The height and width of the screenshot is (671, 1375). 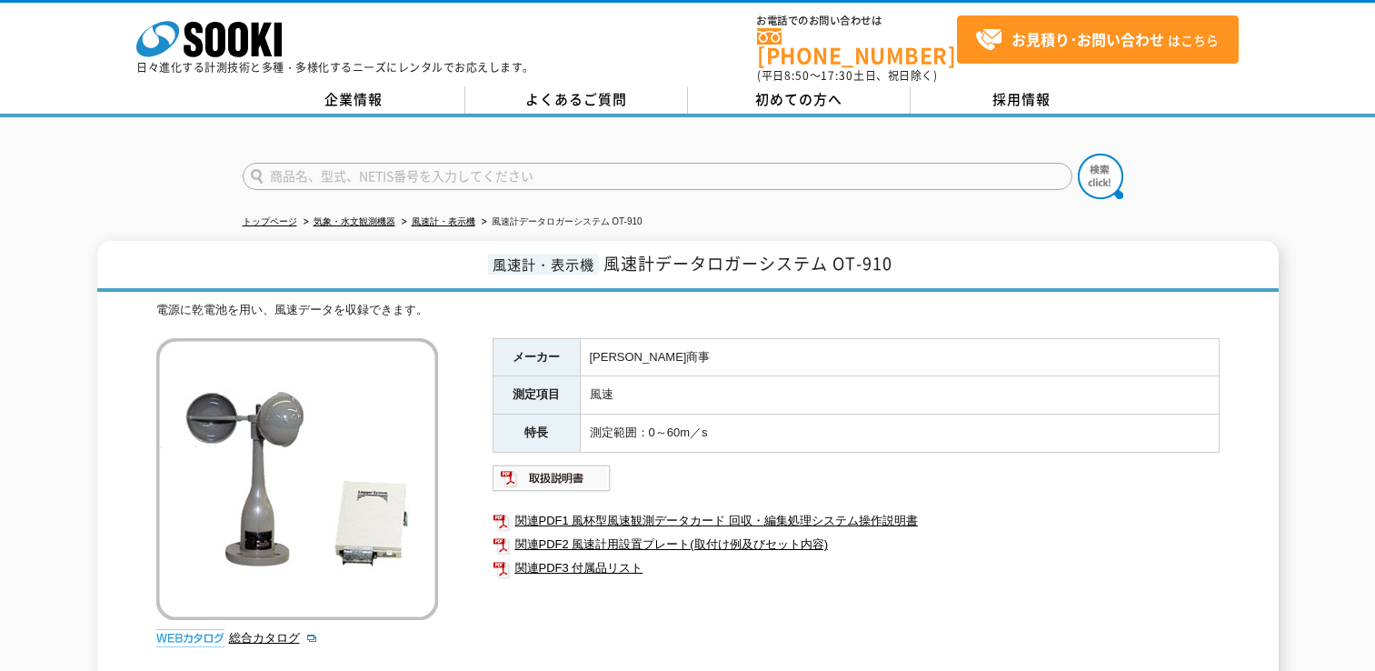 I want to click on a: 企業情報, so click(x=354, y=100).